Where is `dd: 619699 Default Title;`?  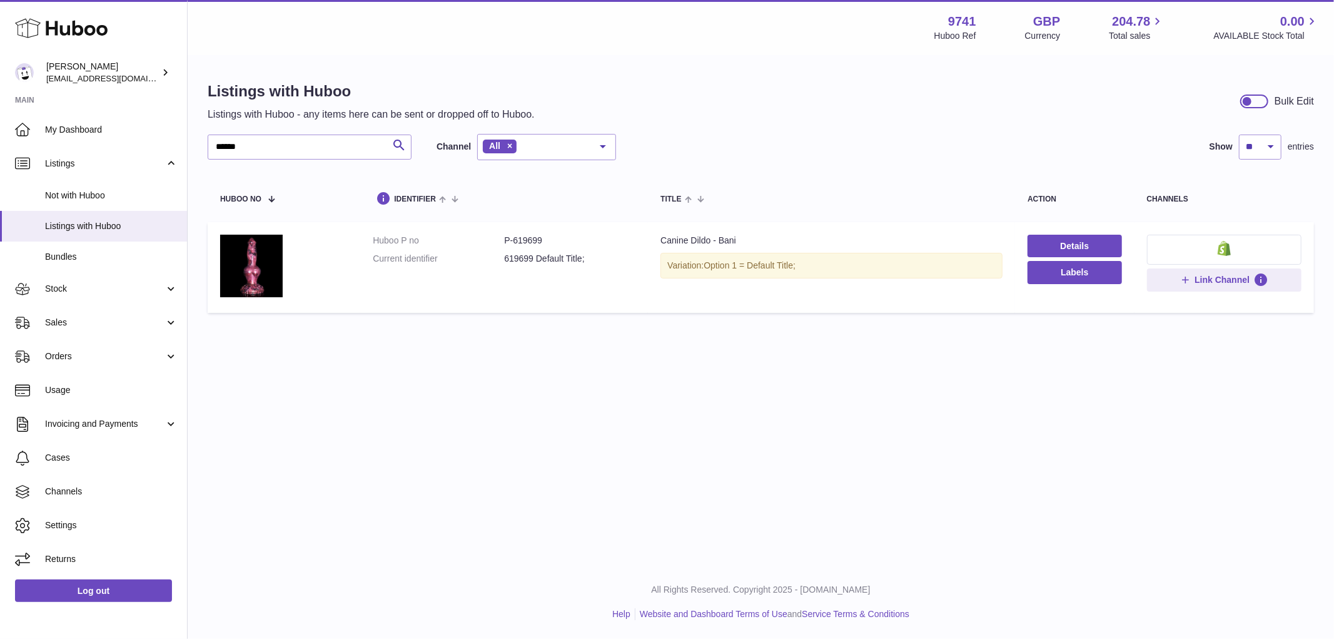 dd: 619699 Default Title; is located at coordinates (570, 258).